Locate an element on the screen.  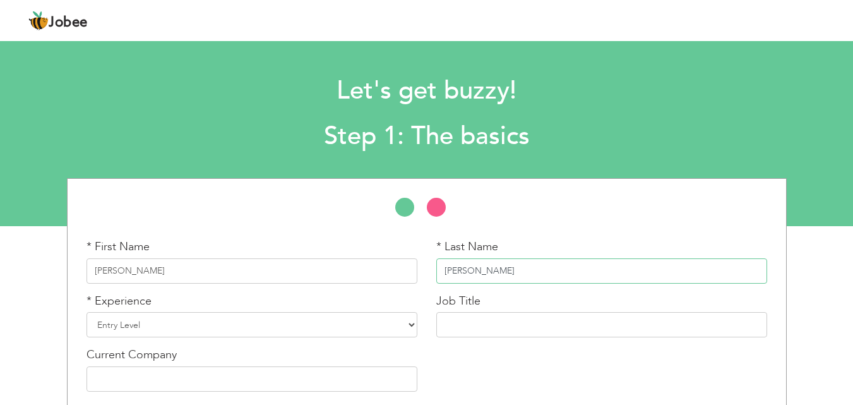
span: Jobee is located at coordinates (68, 23).